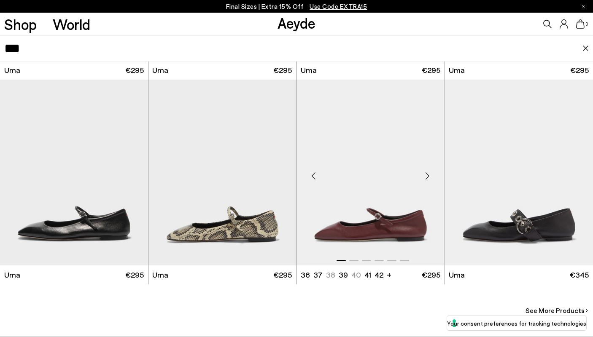 The image size is (593, 337). I want to click on li: 42, so click(379, 275).